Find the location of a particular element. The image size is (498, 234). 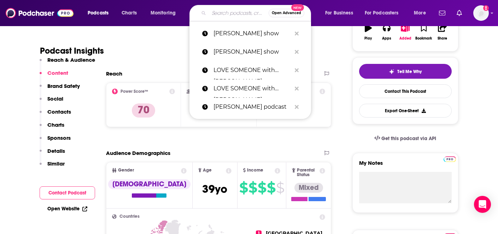

span: New is located at coordinates (298, 7).